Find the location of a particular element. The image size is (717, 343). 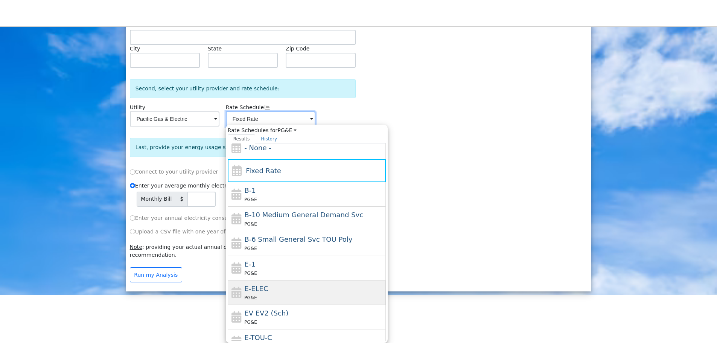

a: PG&E is located at coordinates (287, 130).